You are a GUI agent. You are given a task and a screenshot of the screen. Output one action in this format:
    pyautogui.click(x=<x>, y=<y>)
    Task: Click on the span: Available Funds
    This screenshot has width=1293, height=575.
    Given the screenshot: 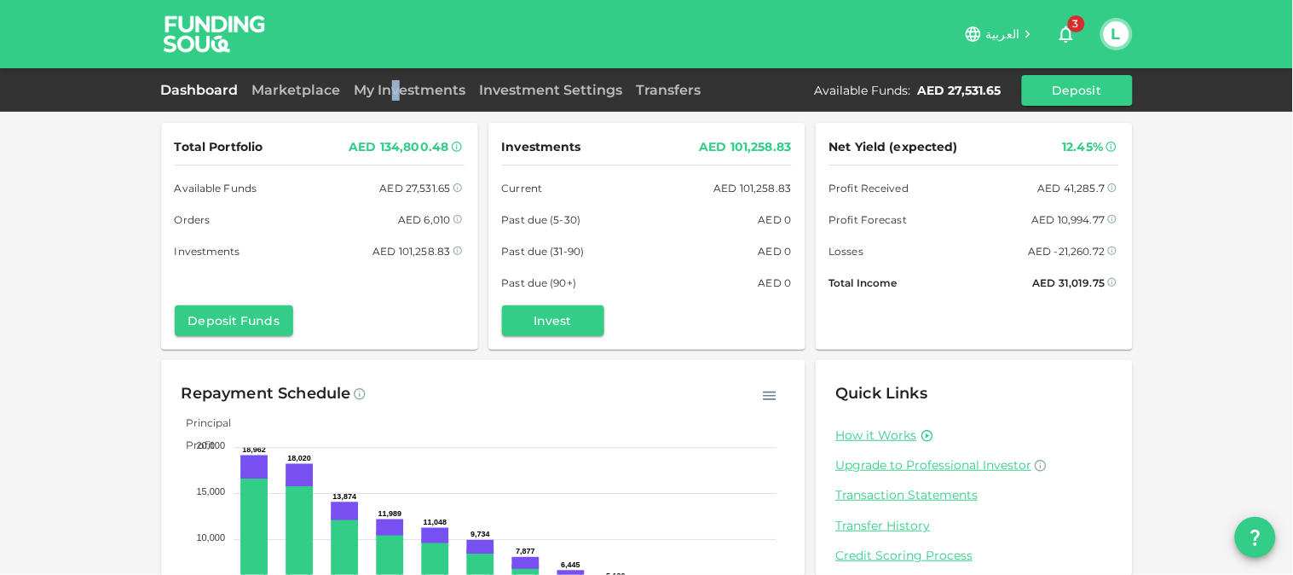 What is the action you would take?
    pyautogui.click(x=216, y=188)
    